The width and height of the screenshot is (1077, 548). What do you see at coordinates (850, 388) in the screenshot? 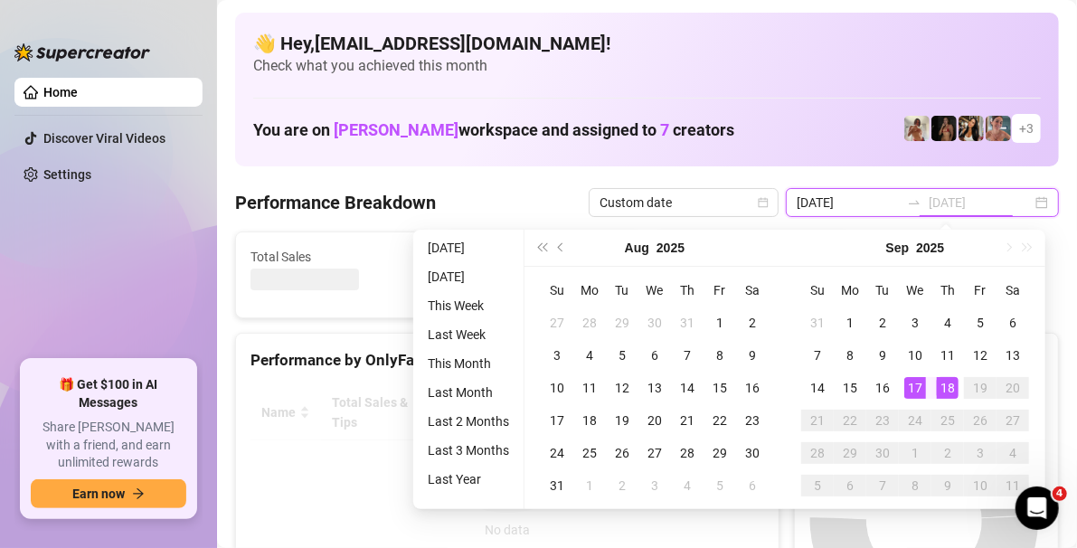
I see `td: 2025-09-15` at bounding box center [850, 388].